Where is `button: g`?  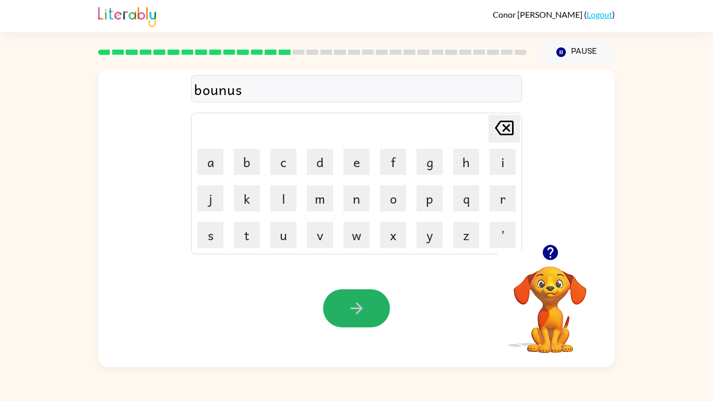 button: g is located at coordinates (429, 162).